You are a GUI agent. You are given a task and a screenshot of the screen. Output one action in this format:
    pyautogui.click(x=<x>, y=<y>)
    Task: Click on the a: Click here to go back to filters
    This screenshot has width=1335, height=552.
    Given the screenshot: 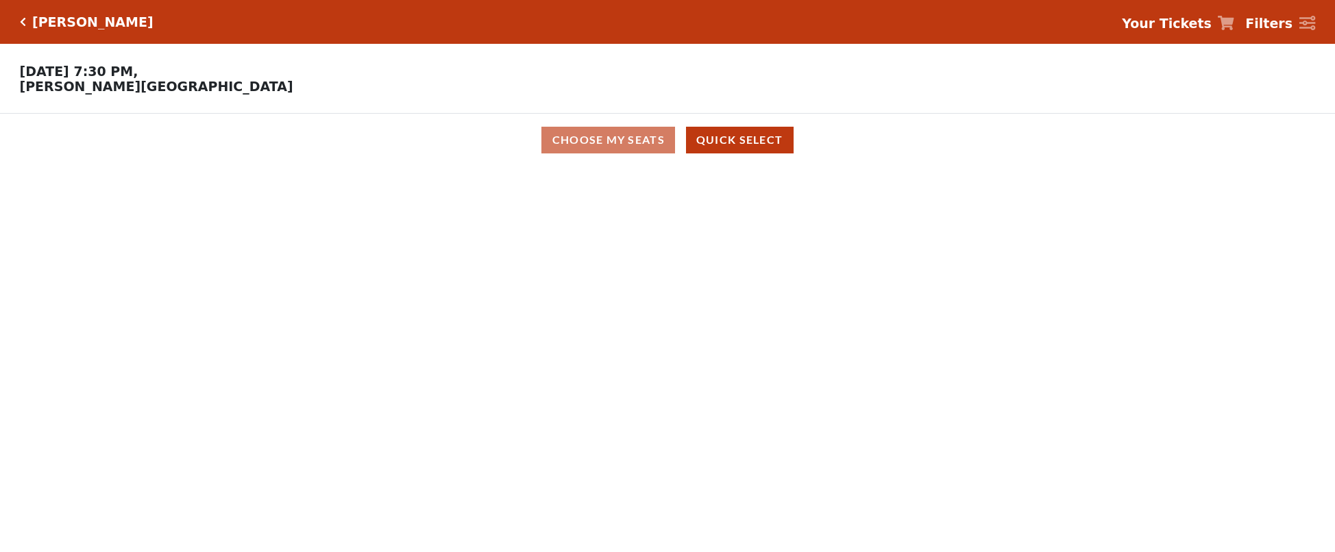 What is the action you would take?
    pyautogui.click(x=23, y=22)
    